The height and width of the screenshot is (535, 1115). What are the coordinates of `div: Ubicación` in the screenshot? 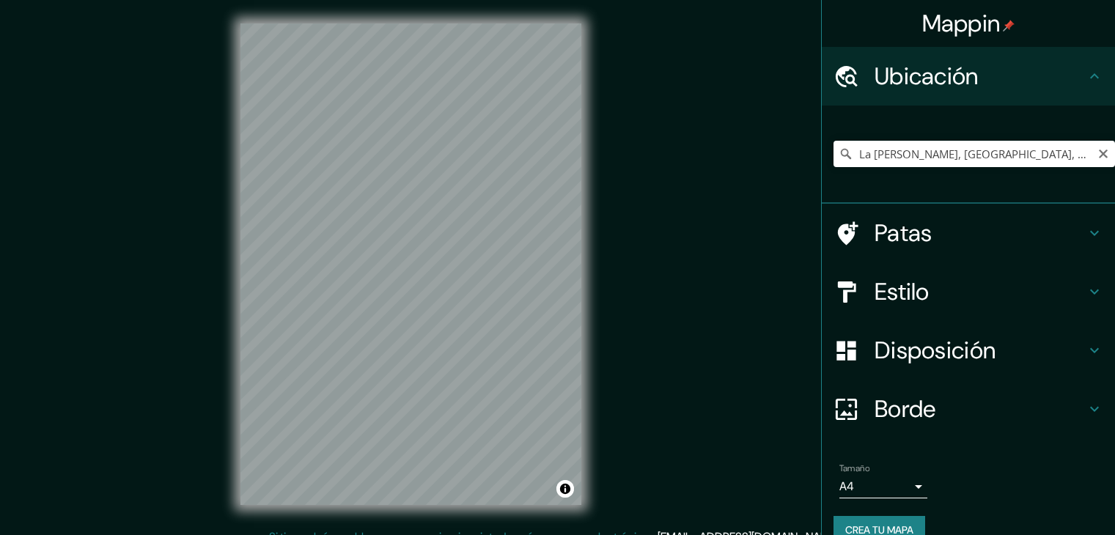 It's located at (969, 76).